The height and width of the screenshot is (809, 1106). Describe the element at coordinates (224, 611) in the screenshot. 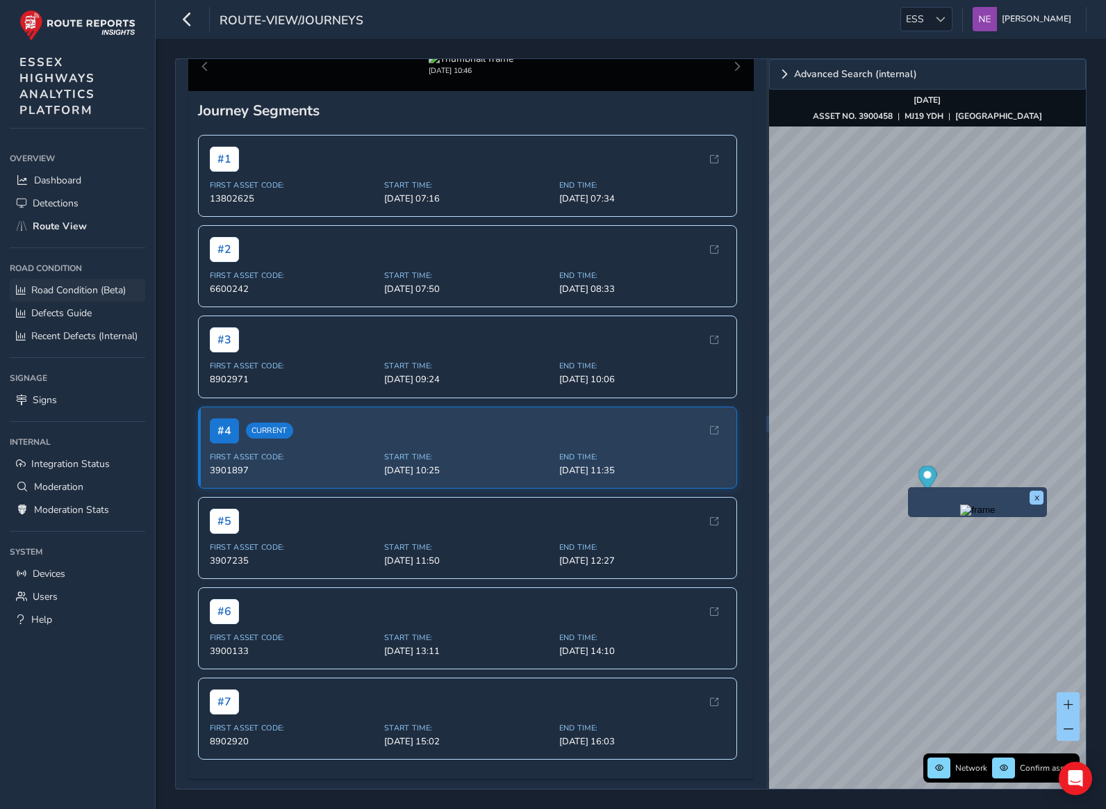

I see `span: # 6` at that location.